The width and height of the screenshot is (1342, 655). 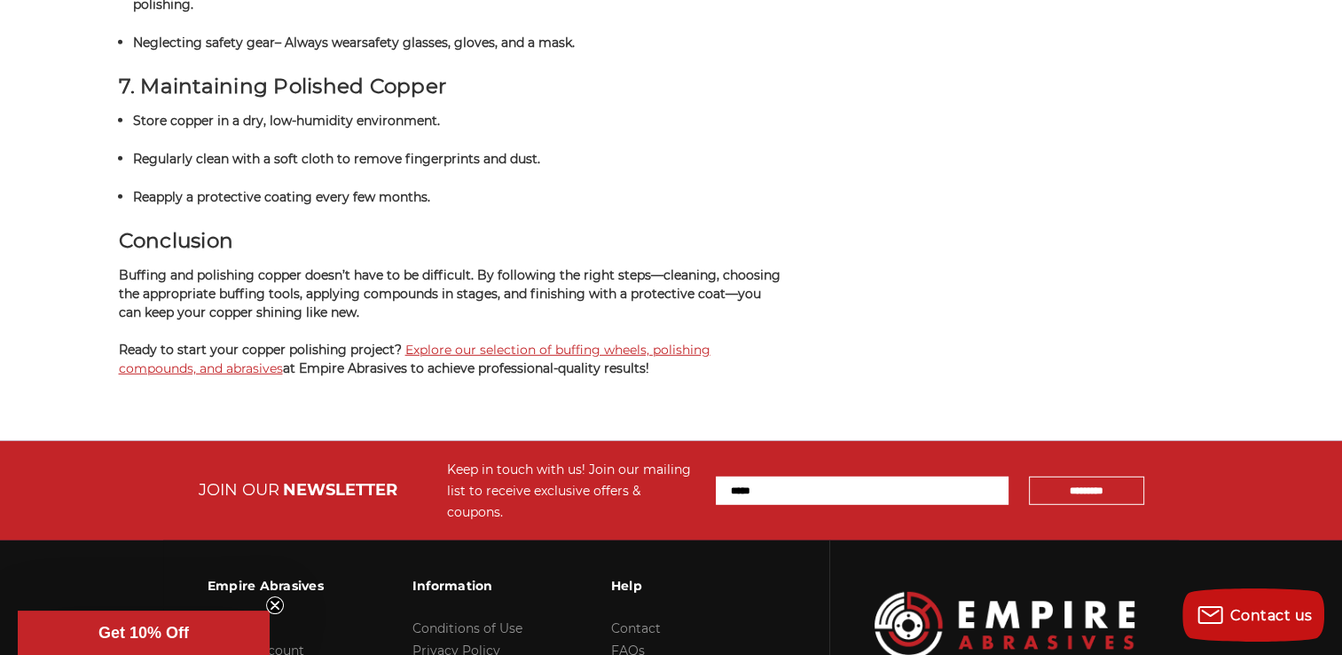 I want to click on h3: Information, so click(x=468, y=586).